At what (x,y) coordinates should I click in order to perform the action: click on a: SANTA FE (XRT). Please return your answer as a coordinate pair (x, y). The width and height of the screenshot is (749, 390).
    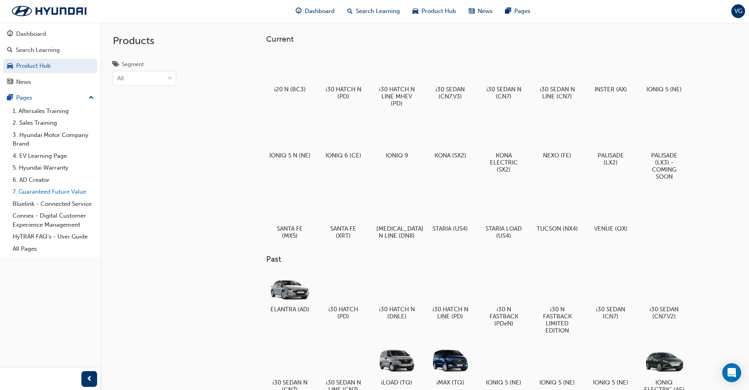
    Looking at the image, I should click on (343, 216).